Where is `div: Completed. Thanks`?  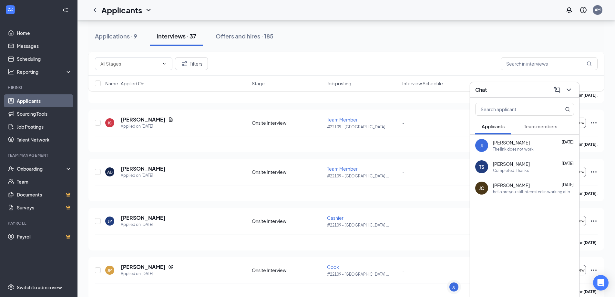
div: Completed. Thanks is located at coordinates (511, 170).